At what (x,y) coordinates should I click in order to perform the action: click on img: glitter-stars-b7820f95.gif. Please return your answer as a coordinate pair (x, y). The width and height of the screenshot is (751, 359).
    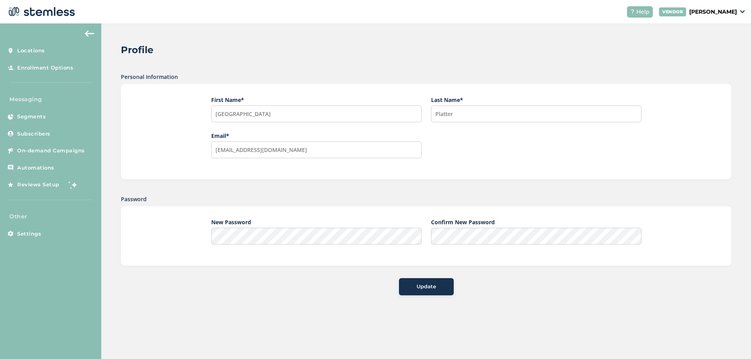
    Looking at the image, I should click on (73, 185).